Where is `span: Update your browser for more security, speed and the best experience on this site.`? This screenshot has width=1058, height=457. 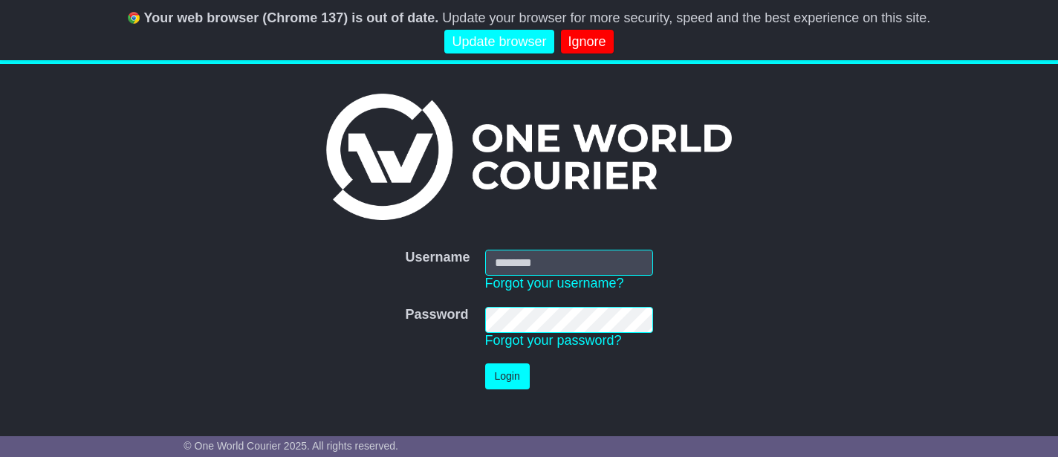
span: Update your browser for more security, speed and the best experience on this site. is located at coordinates (686, 18).